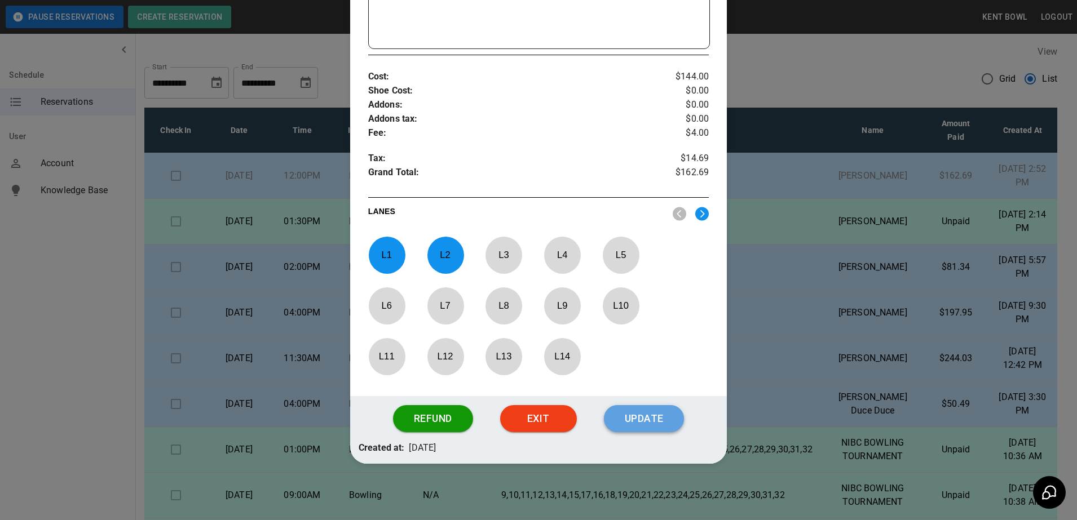 This screenshot has width=1077, height=520. What do you see at coordinates (516, 214) in the screenshot?
I see `p: LANES` at bounding box center [516, 214].